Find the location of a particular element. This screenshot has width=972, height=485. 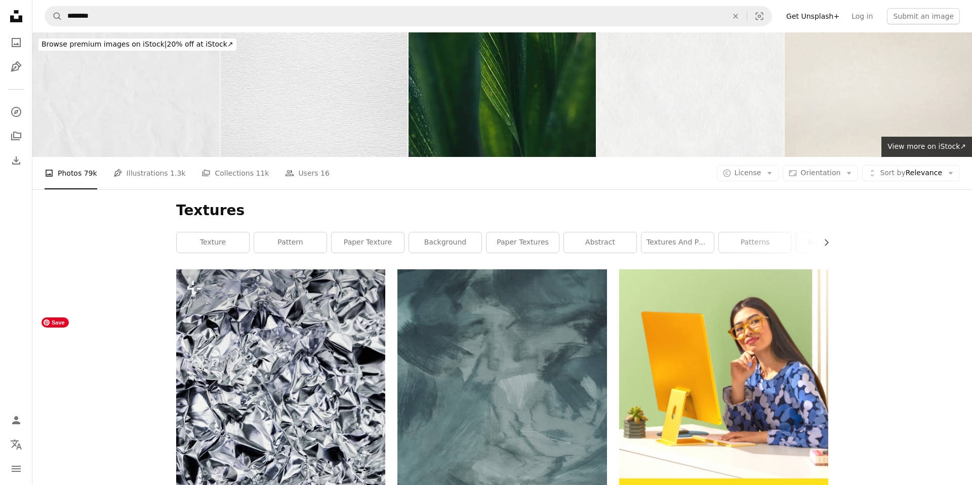

button: Menu is located at coordinates (16, 469).